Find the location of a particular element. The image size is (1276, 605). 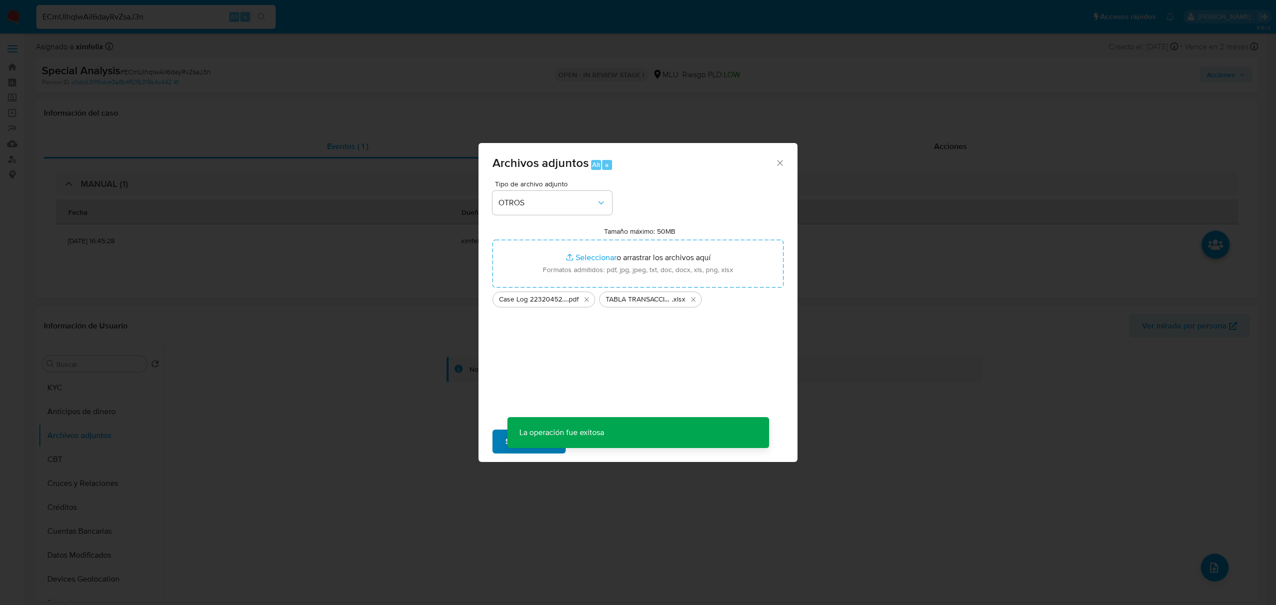

span: .xlsx is located at coordinates (678, 299).